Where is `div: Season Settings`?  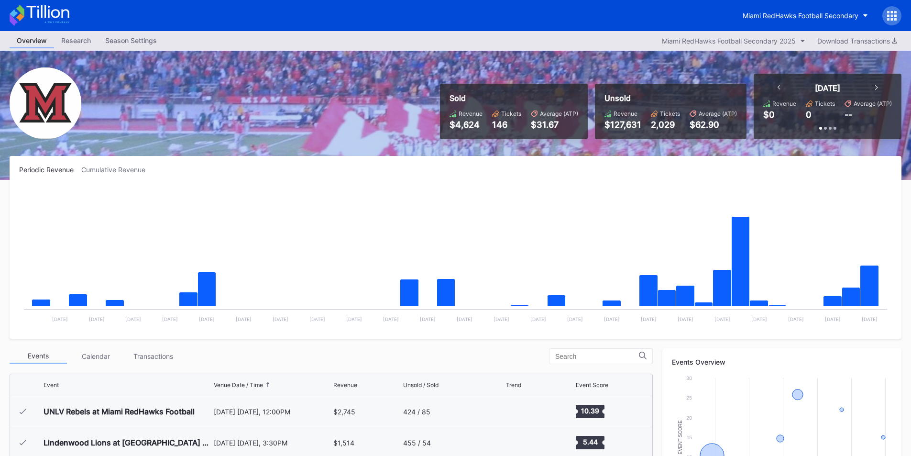 div: Season Settings is located at coordinates (131, 40).